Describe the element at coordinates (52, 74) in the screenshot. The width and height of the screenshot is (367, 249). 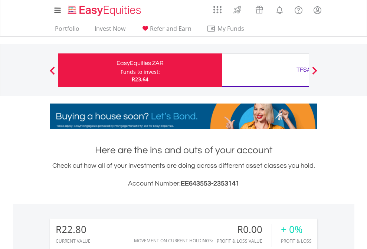
I see `button: Previous` at that location.